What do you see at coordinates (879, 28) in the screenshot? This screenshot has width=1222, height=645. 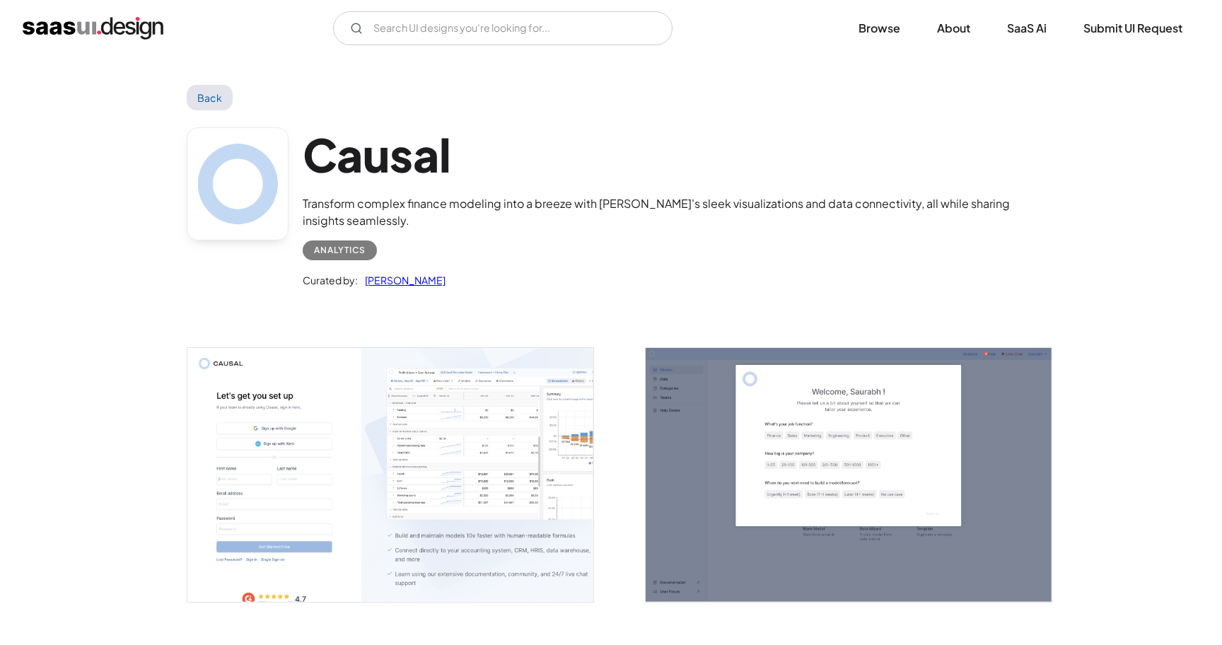 I see `a: Browse` at bounding box center [879, 28].